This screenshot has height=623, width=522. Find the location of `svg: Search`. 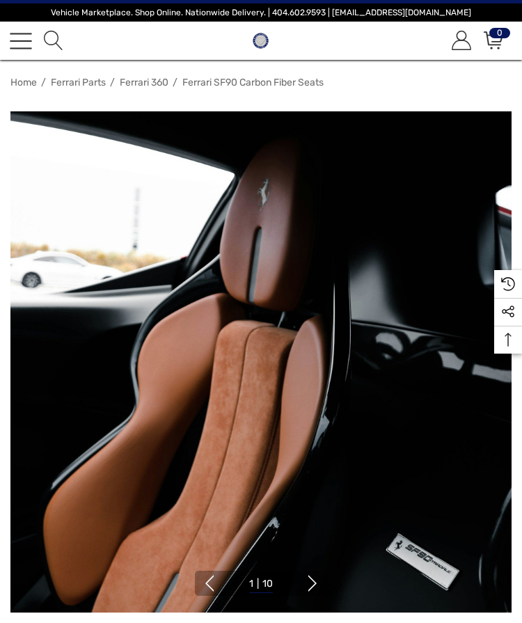

svg: Search is located at coordinates (54, 40).